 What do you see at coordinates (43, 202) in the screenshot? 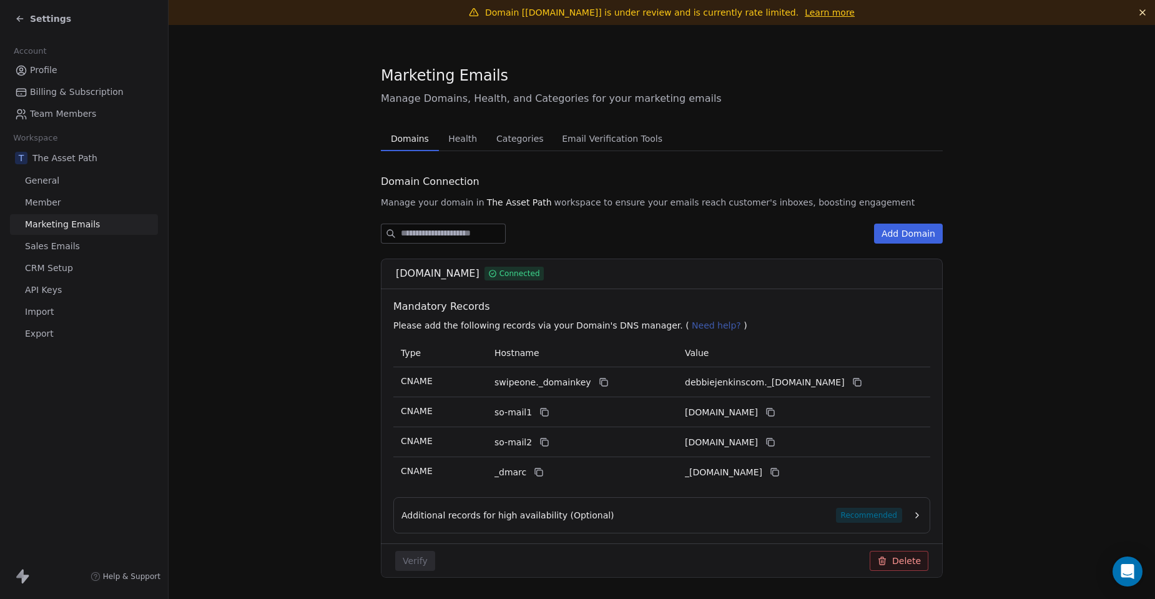
I see `span: Member` at bounding box center [43, 202].